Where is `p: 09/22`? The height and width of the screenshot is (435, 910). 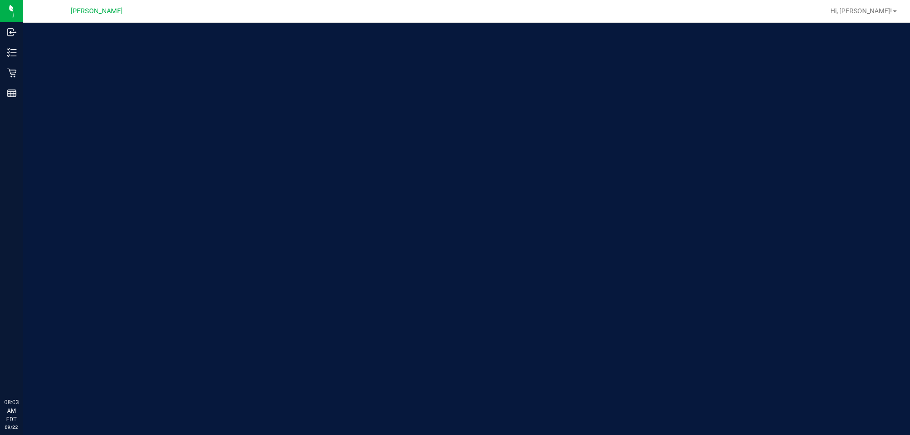
p: 09/22 is located at coordinates (11, 427).